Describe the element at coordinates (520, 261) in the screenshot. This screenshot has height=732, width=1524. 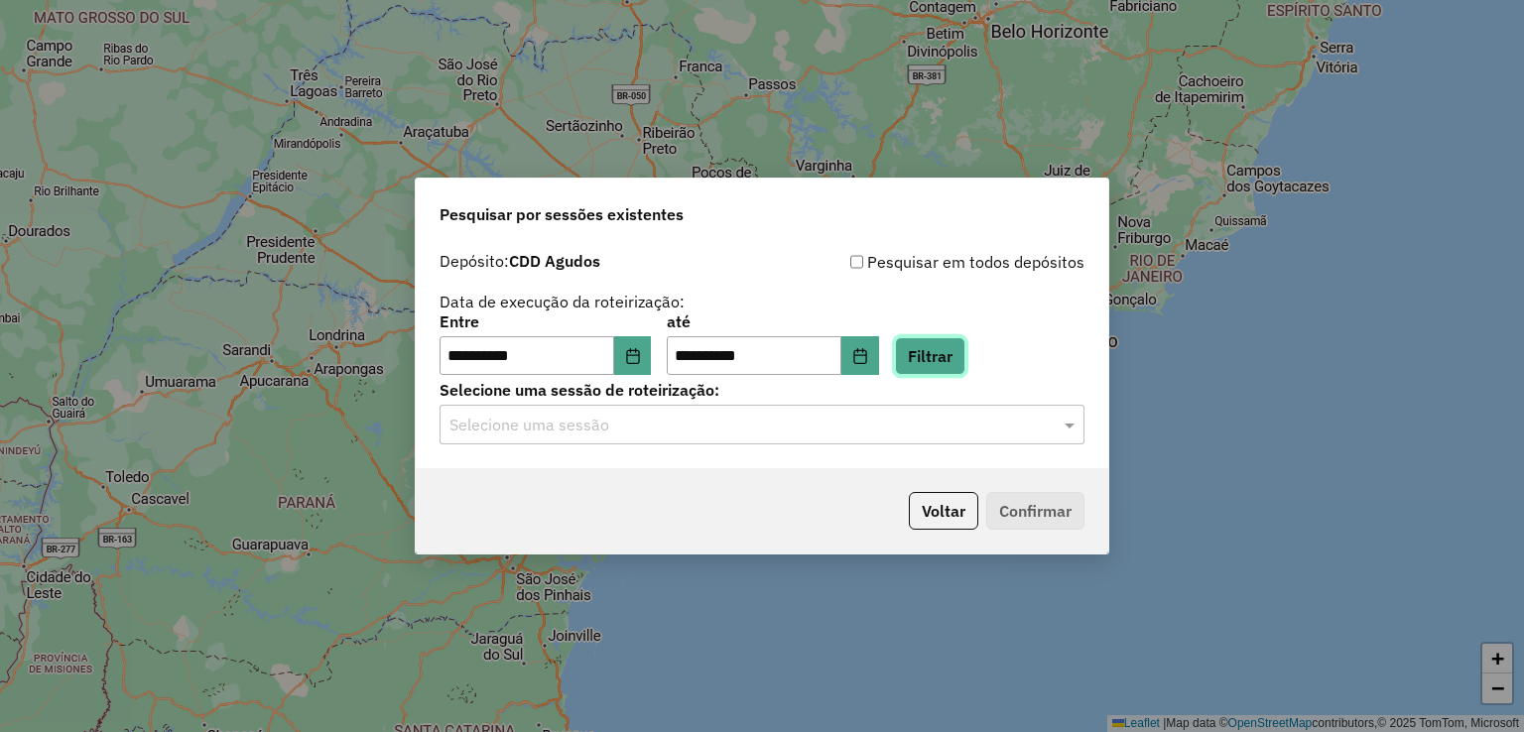
I see `label: Depósito:` at that location.